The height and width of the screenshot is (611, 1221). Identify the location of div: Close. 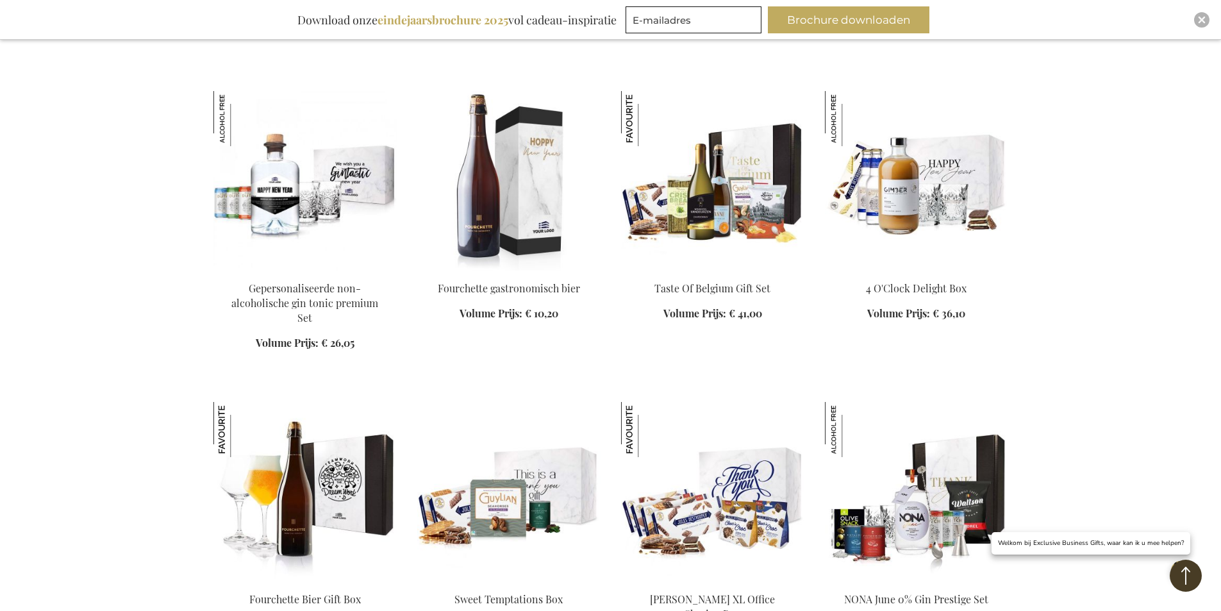
(1201, 20).